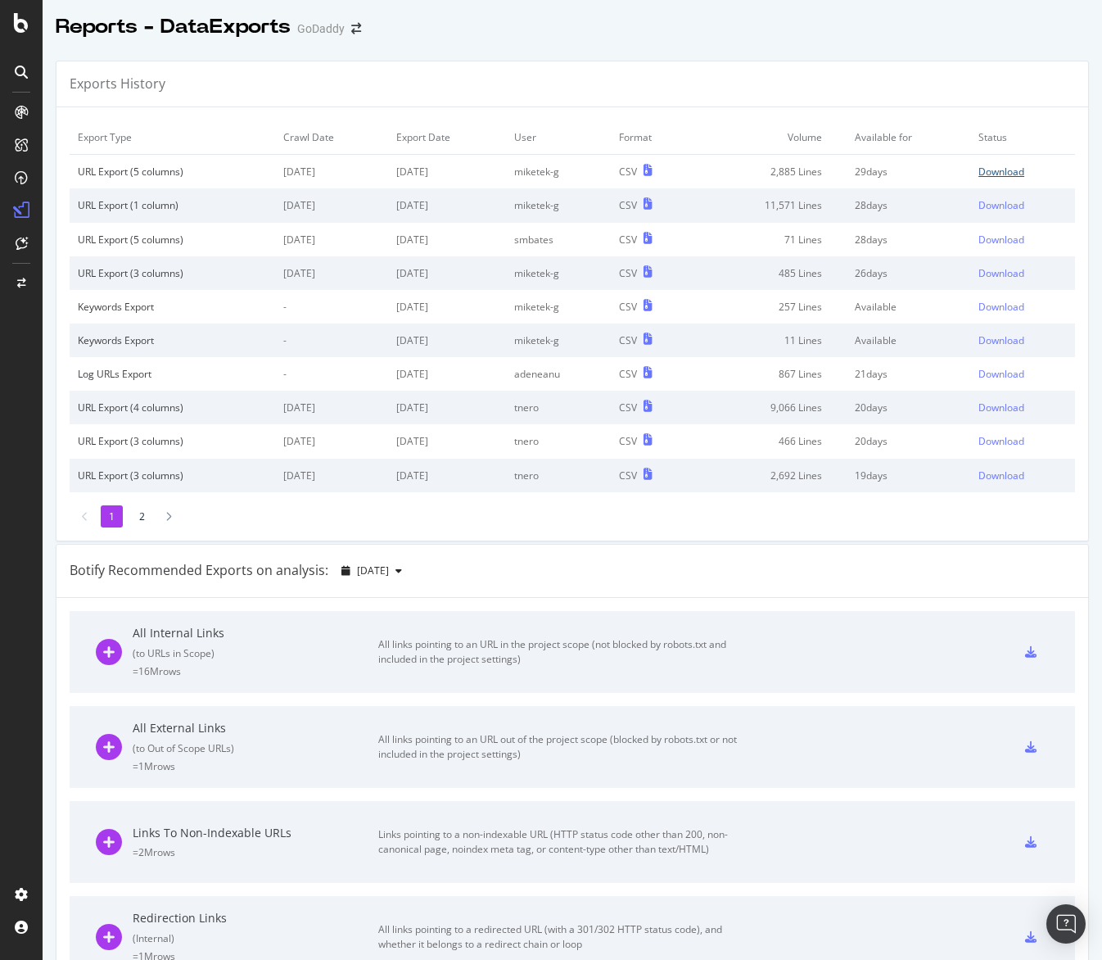  I want to click on td: 71 Lines, so click(770, 239).